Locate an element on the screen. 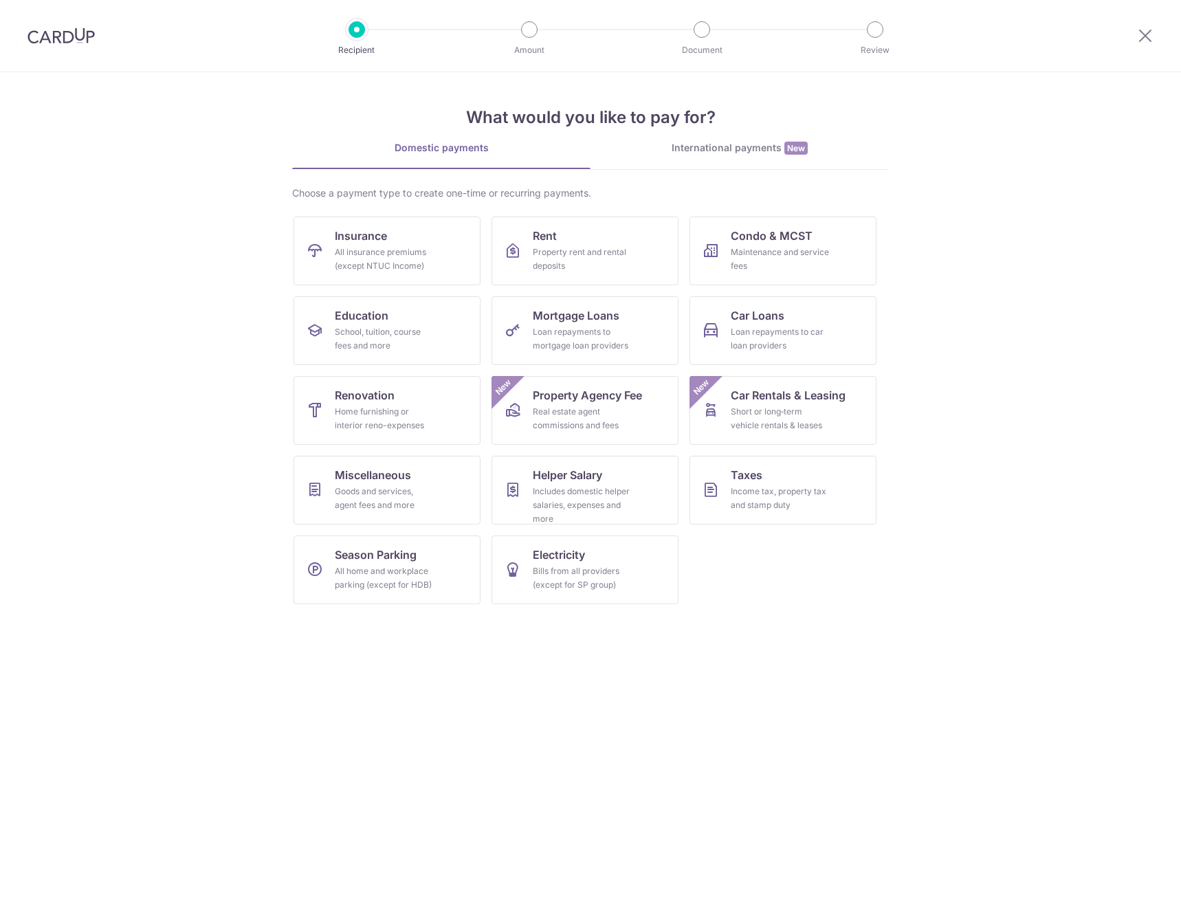  div: Loan repayments to mortgage loan providers is located at coordinates (582, 339).